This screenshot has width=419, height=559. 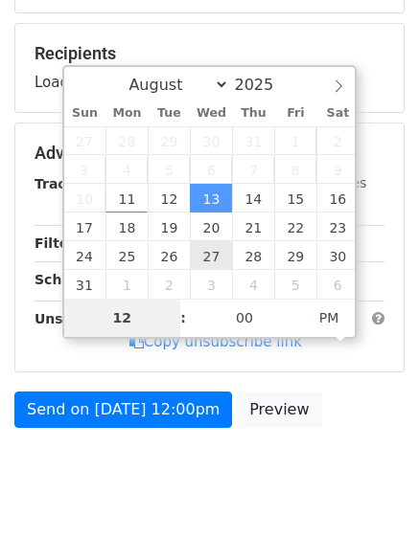 I want to click on span: August 3, 2025, so click(x=85, y=170).